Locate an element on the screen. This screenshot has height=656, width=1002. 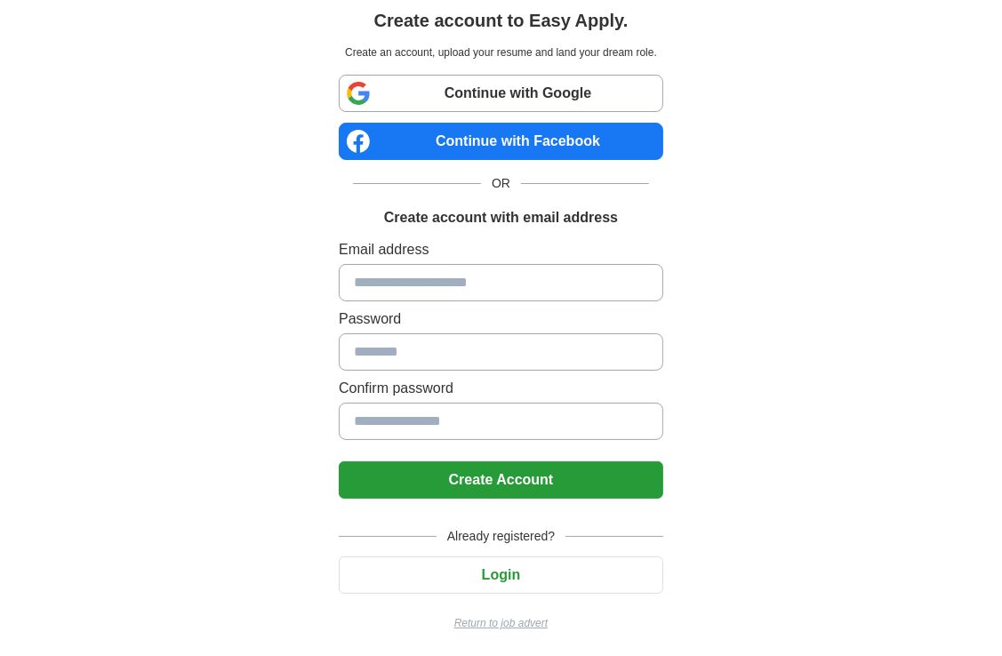
button: Create Account is located at coordinates (501, 480).